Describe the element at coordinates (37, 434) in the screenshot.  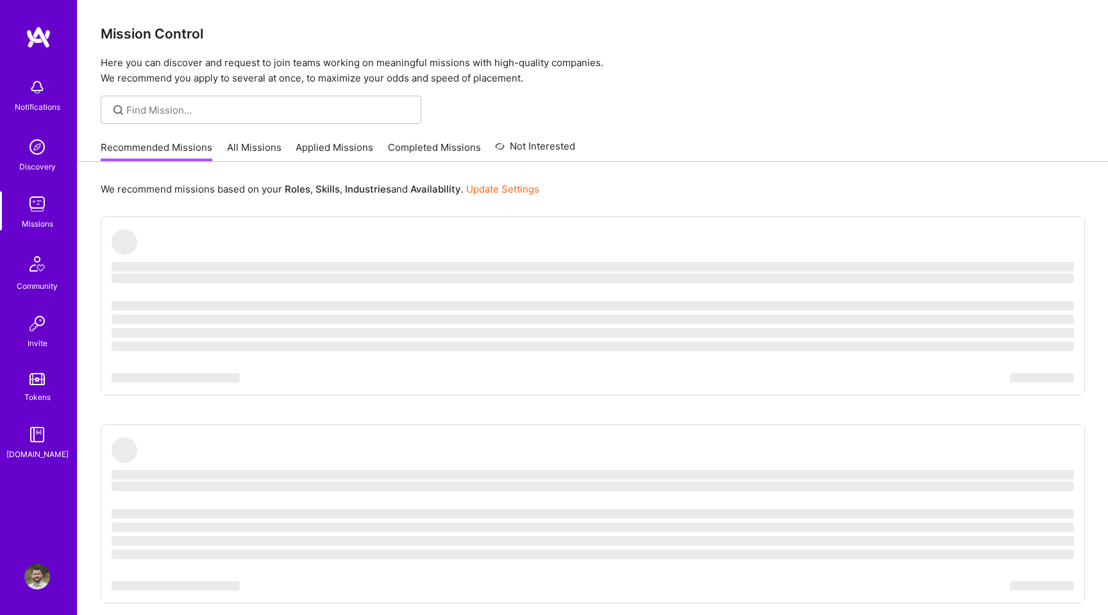
I see `img: guide book` at that location.